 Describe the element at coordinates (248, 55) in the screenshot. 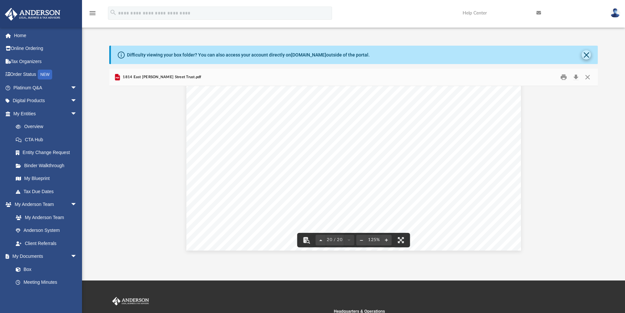

I see `div: Difficulty viewing your box folder? You can also access your account directly on outside of the p...` at that location.